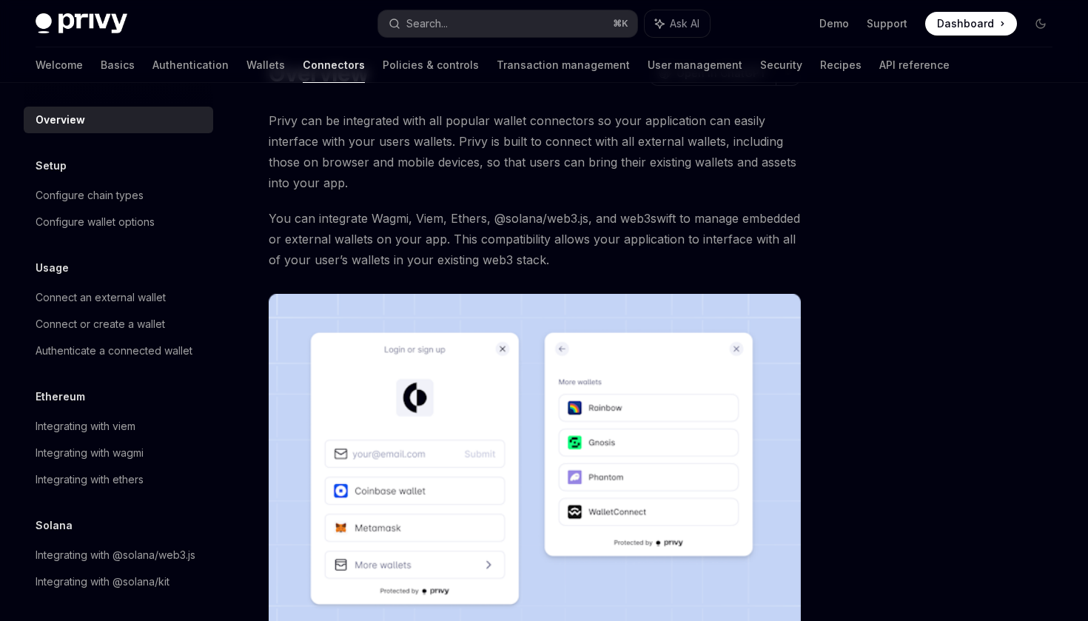  What do you see at coordinates (190, 65) in the screenshot?
I see `a: Authentication` at bounding box center [190, 65].